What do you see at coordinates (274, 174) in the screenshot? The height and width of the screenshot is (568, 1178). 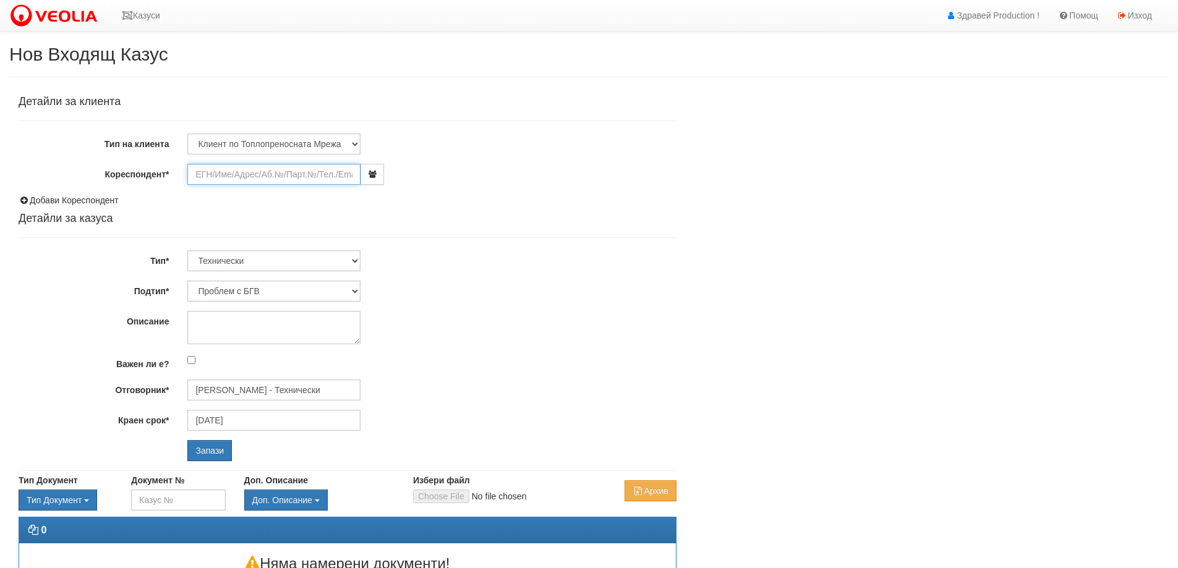 I see `input: ЕГН/Име/Адрес/Аб.№/Парт.№/Тел./Email` at bounding box center [274, 174].